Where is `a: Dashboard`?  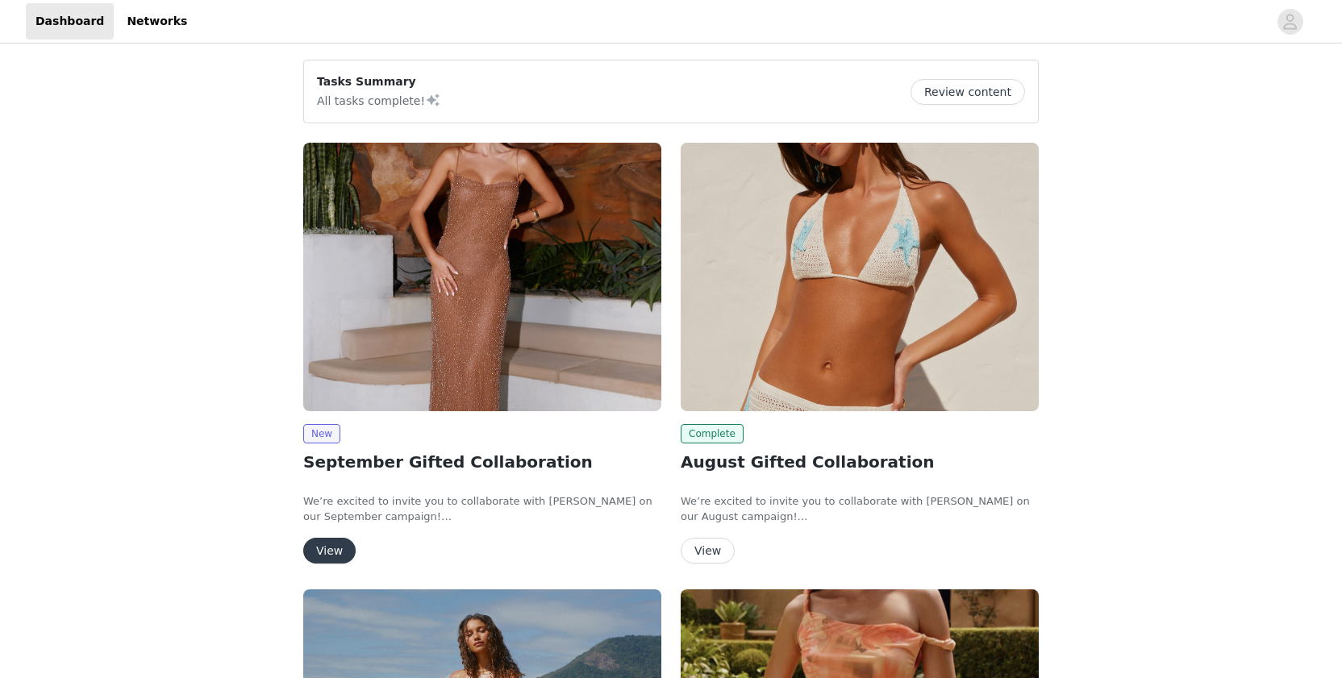
a: Dashboard is located at coordinates (69, 21).